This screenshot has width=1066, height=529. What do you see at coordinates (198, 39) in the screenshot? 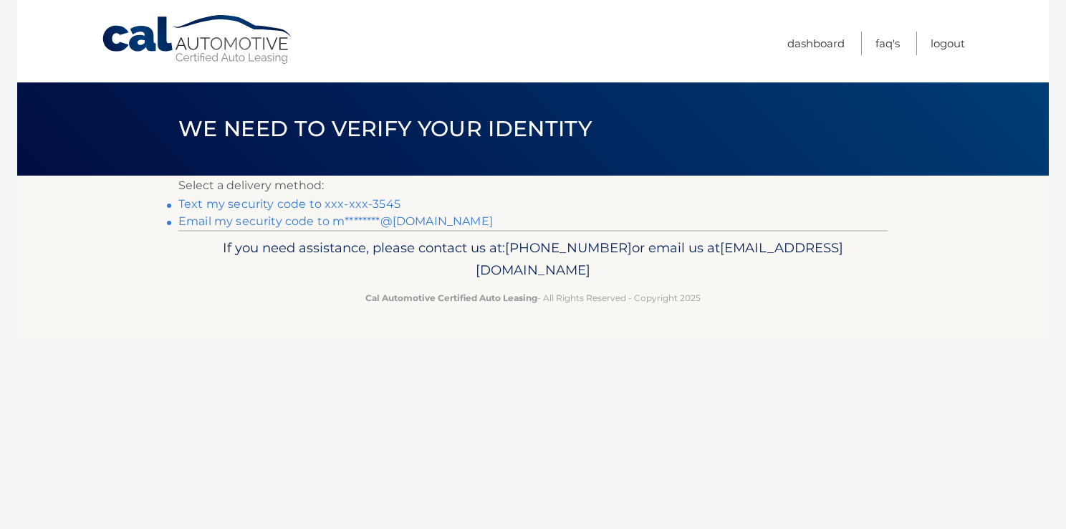
I see `a: Cal Automotive` at bounding box center [198, 39].